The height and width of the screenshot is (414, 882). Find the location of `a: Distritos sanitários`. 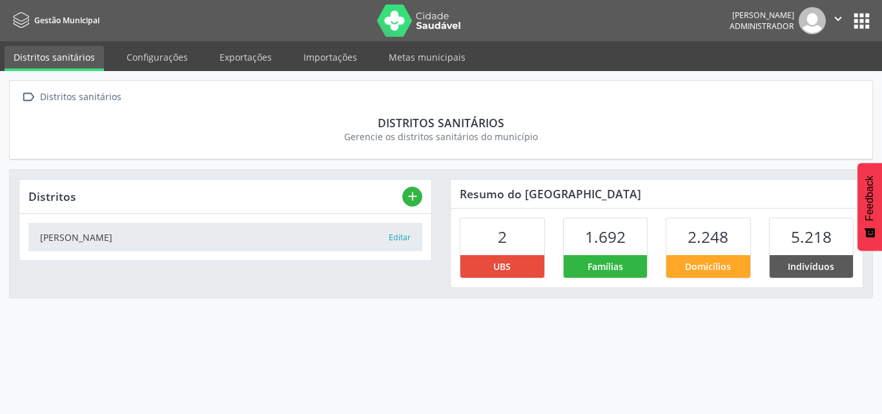

a: Distritos sanitários is located at coordinates (54, 58).